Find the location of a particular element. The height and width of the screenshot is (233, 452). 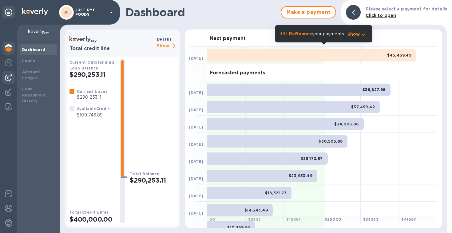

span: Make a payment is located at coordinates (309, 12).